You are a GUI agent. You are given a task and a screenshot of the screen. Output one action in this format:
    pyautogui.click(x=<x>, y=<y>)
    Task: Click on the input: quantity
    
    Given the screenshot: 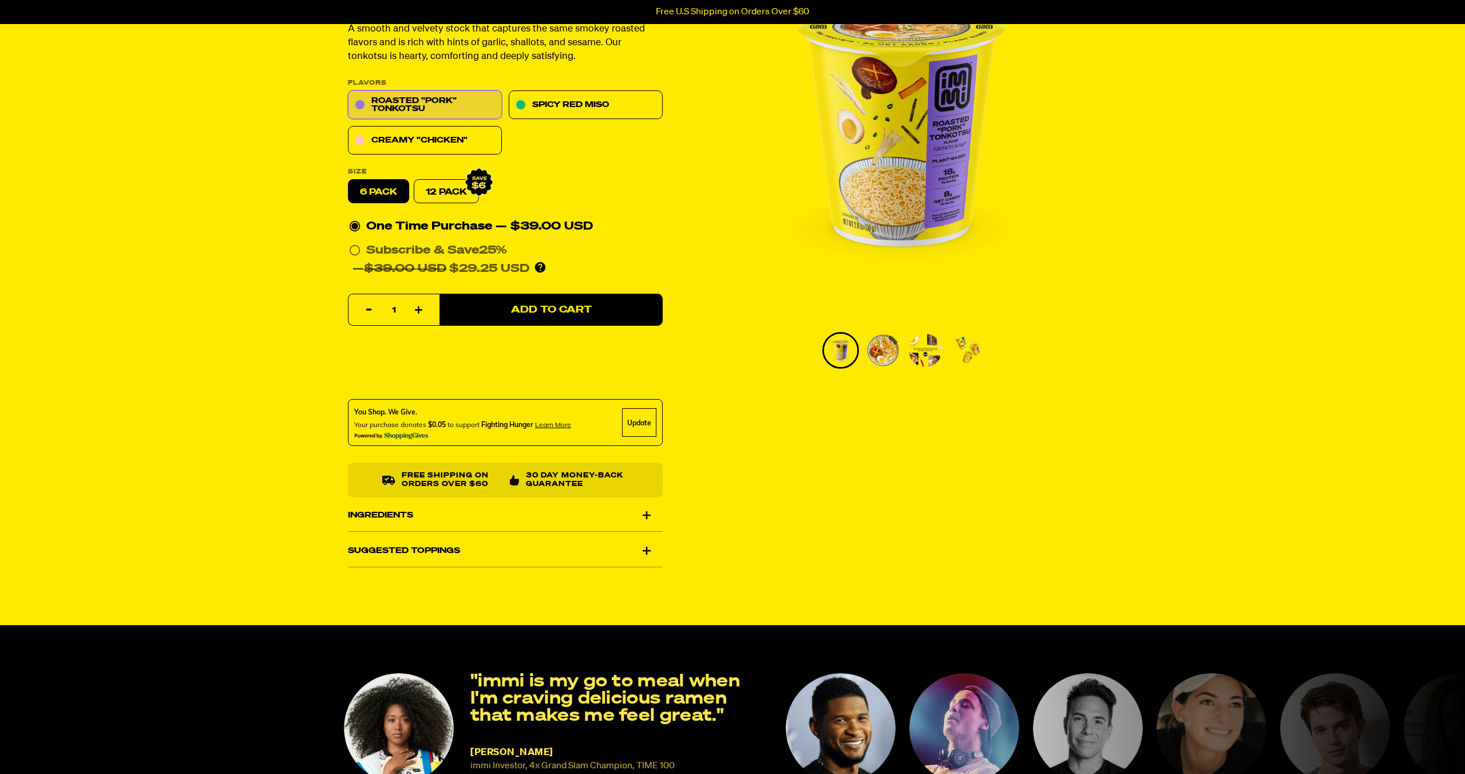 What is the action you would take?
    pyautogui.click(x=394, y=311)
    